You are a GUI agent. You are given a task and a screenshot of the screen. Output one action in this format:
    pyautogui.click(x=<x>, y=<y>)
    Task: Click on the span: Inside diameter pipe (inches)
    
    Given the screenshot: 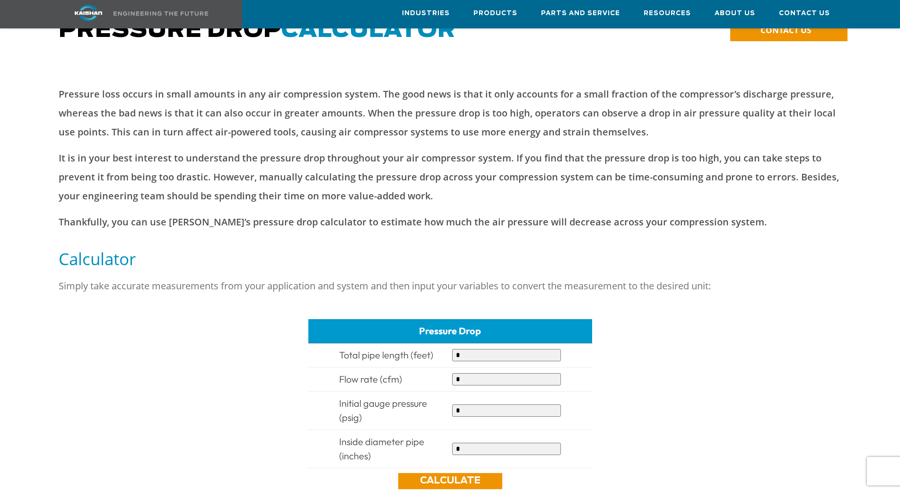 What is the action you would take?
    pyautogui.click(x=382, y=448)
    